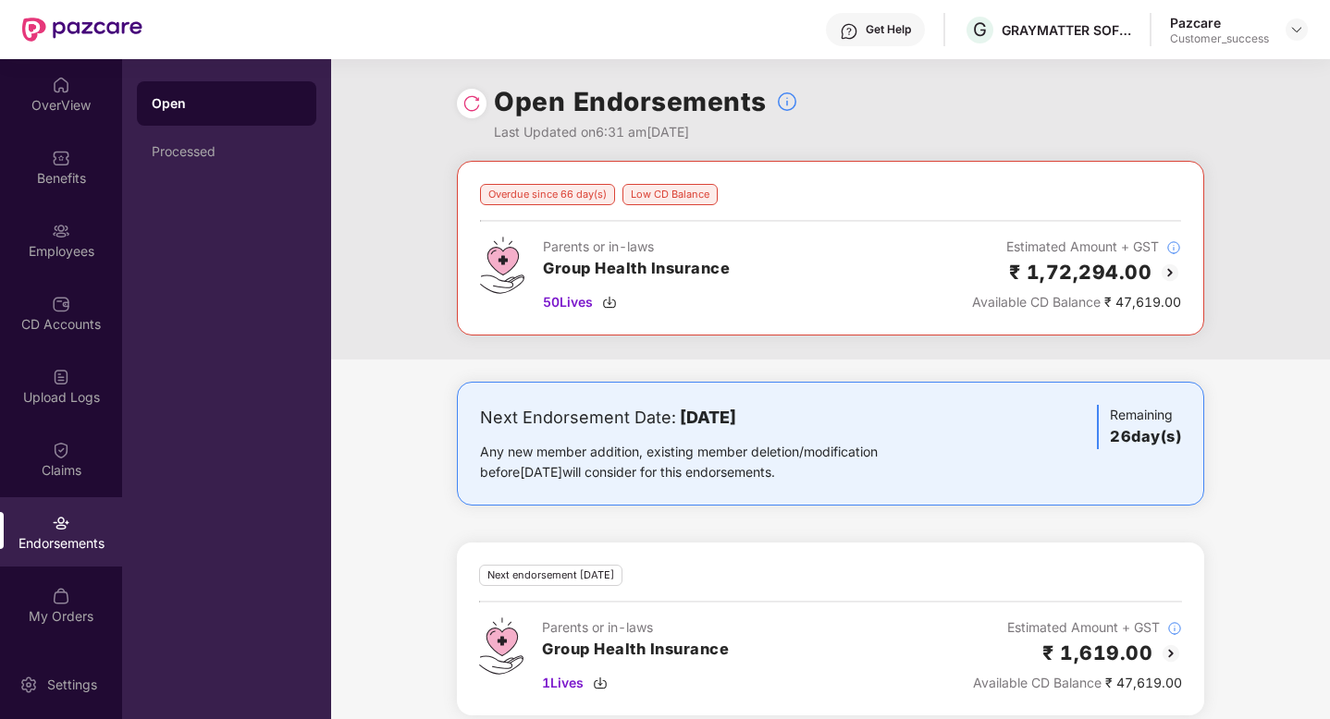 The image size is (1330, 719). Describe the element at coordinates (707, 418) in the screenshot. I see `div: Next Endorsement Date:` at that location.